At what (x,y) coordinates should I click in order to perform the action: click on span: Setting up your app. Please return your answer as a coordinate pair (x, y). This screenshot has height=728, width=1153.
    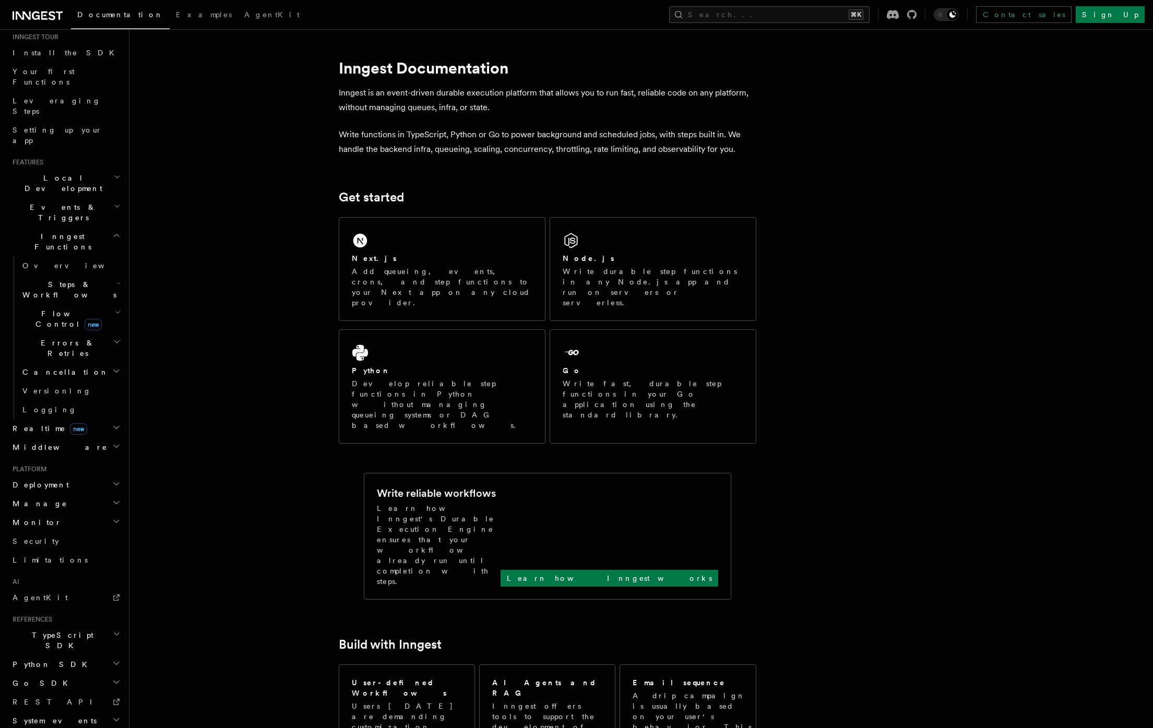
    Looking at the image, I should click on (57, 135).